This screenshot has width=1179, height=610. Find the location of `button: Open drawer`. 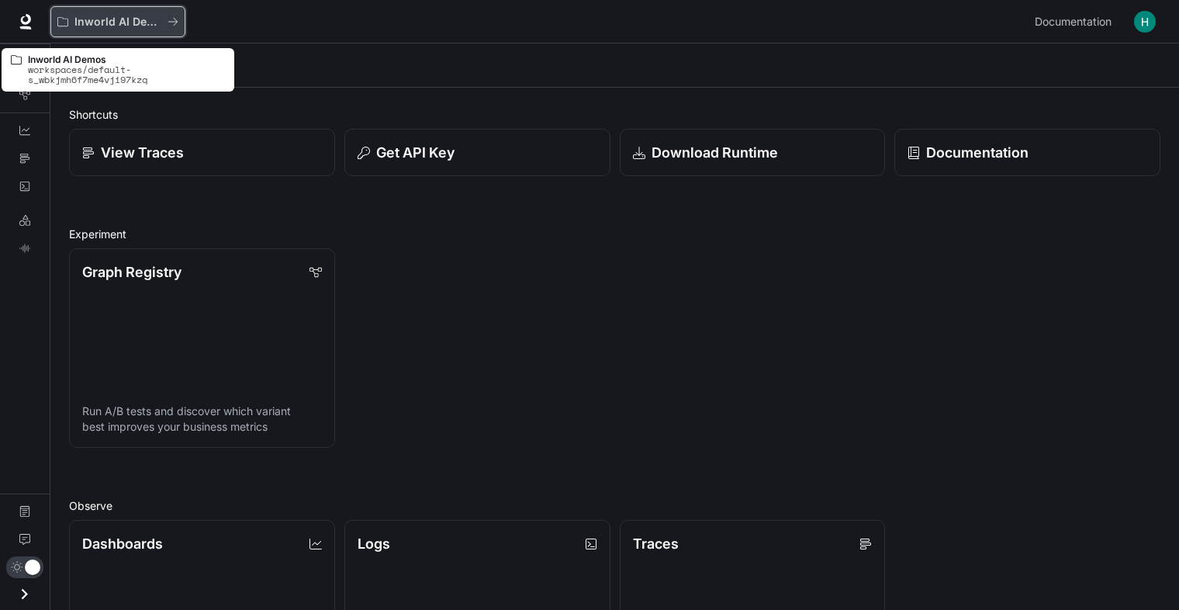

button: Open drawer is located at coordinates (24, 594).